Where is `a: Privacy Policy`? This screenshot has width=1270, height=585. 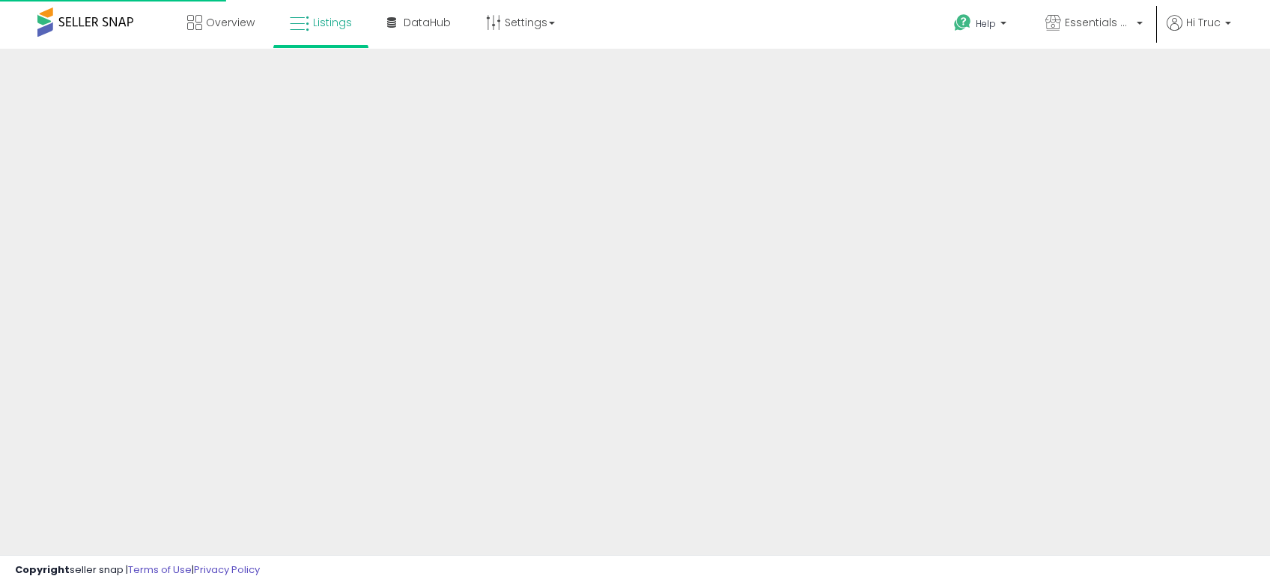 a: Privacy Policy is located at coordinates (227, 569).